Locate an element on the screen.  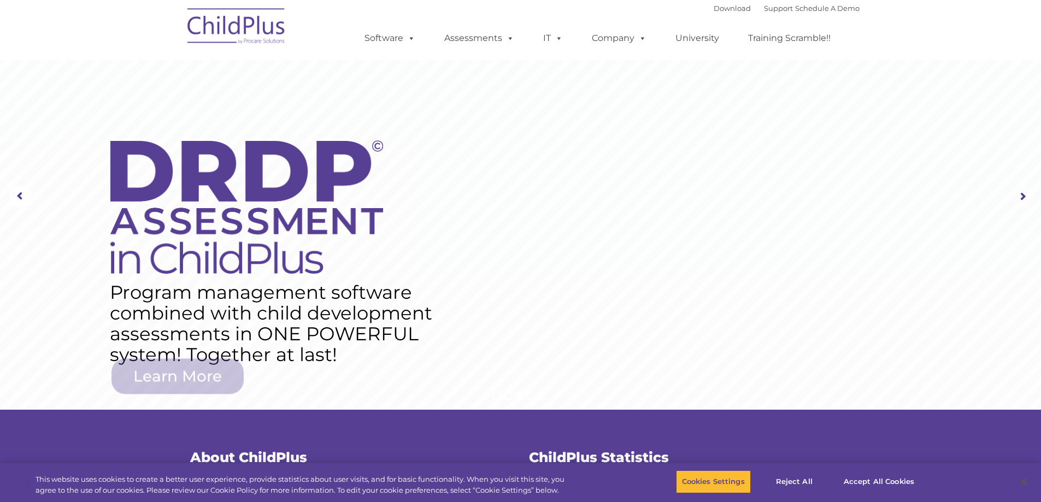
span: About ChildPlus is located at coordinates (249, 457).